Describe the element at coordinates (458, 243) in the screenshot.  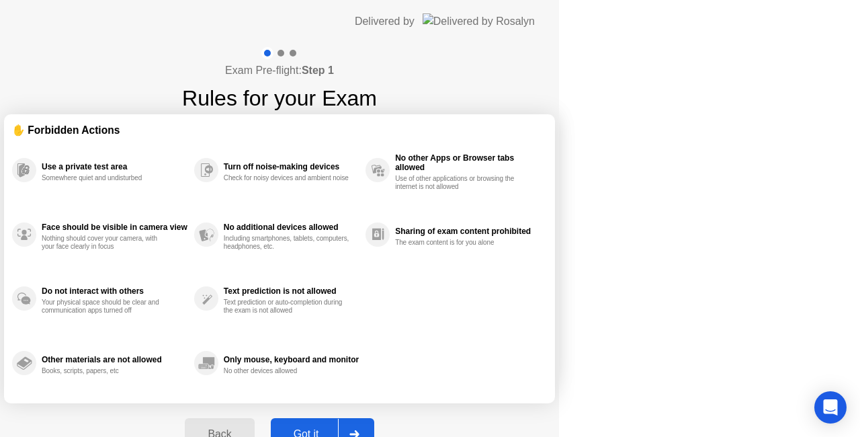
I see `div: The exam content is for you alone` at that location.